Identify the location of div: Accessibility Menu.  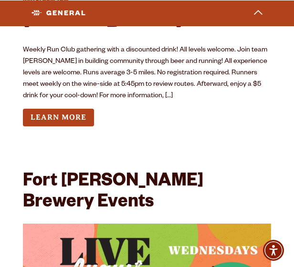
(274, 251).